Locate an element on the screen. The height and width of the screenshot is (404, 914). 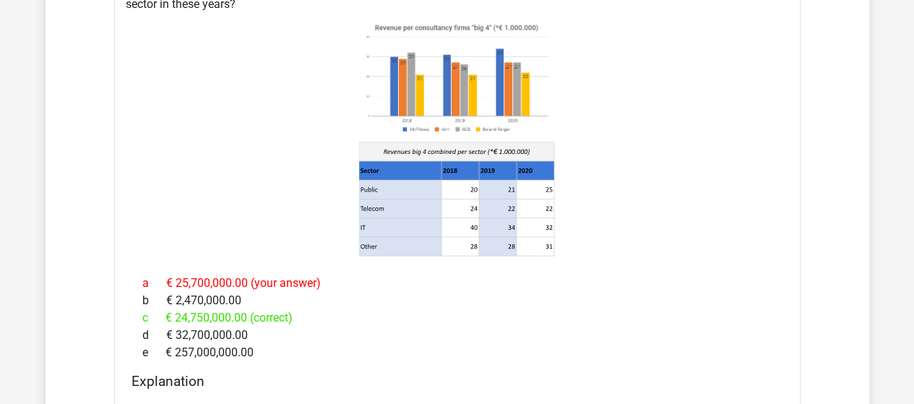
span: c is located at coordinates (154, 318).